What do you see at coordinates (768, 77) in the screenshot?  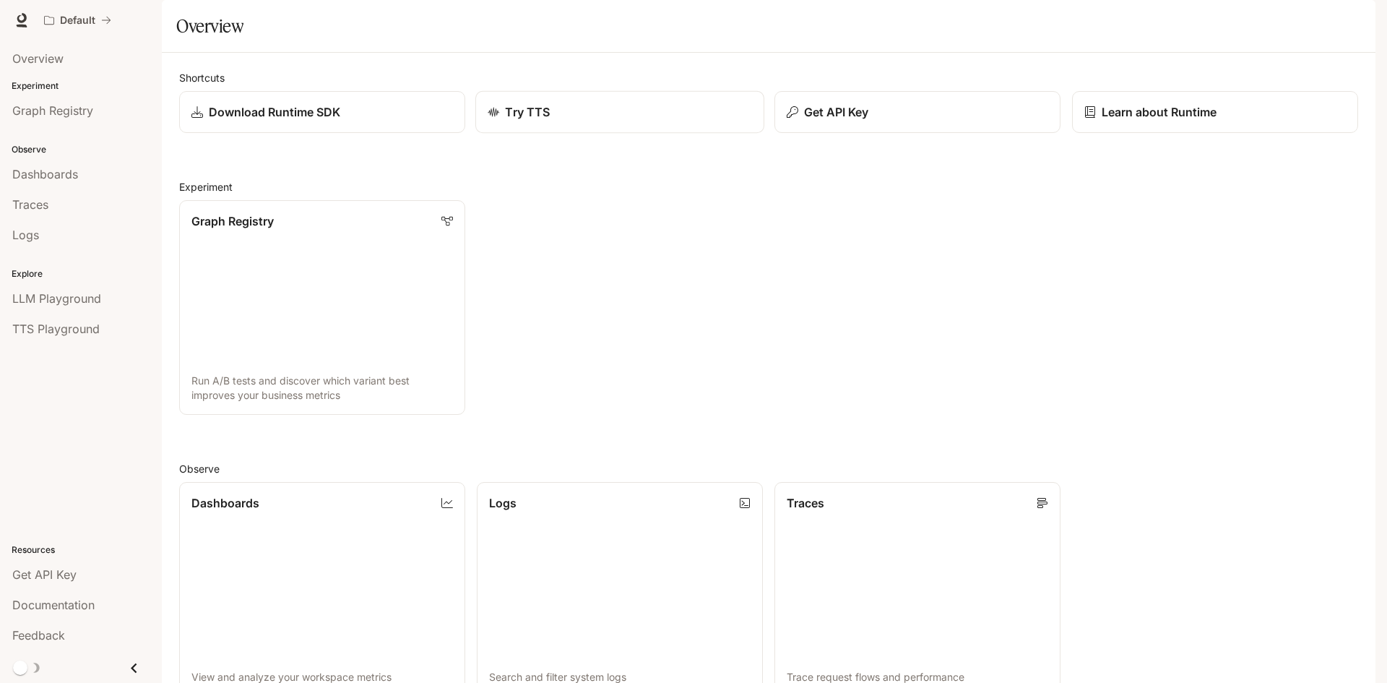 I see `h2: Shortcuts` at bounding box center [768, 77].